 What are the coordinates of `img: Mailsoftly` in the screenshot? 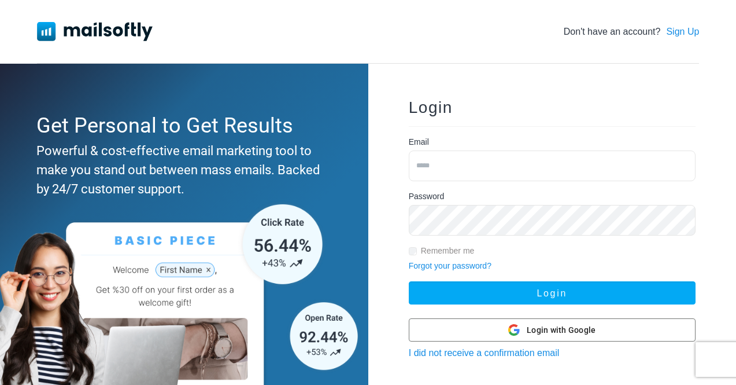 It's located at (95, 31).